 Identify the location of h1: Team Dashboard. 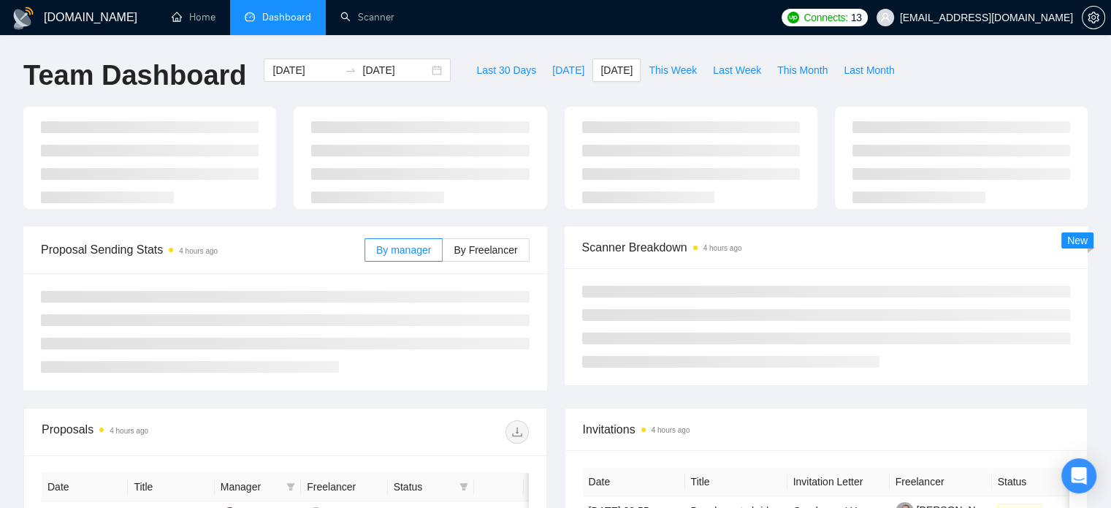
(134, 75).